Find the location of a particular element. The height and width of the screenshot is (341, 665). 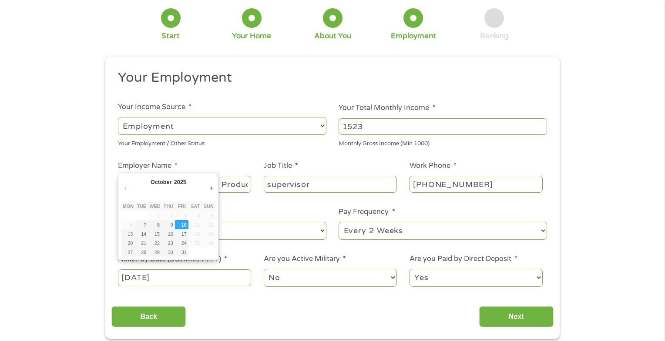

label: Are you Paid by Direct Deposit is located at coordinates (463, 259).